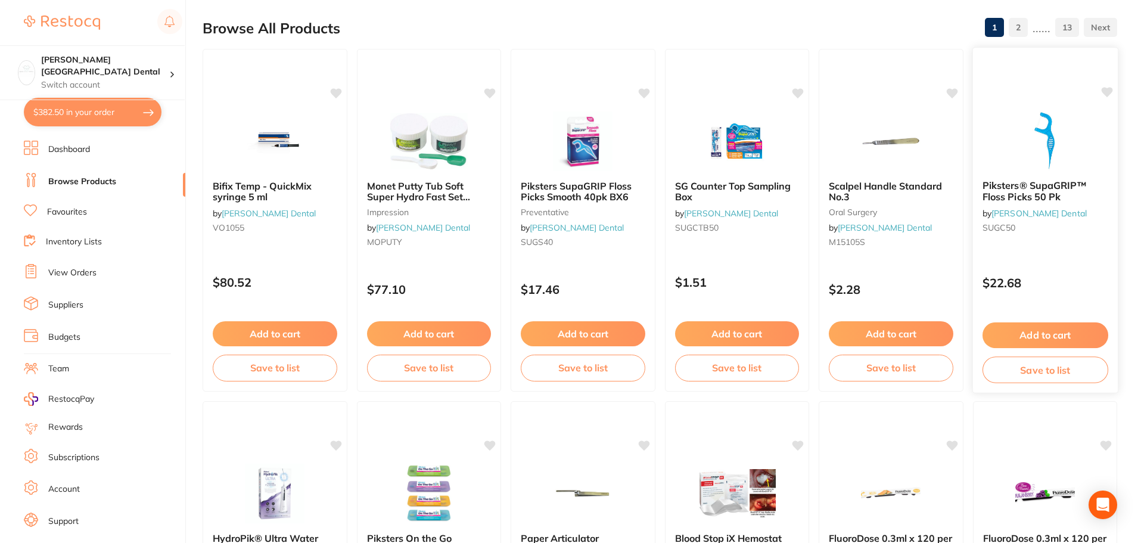 The image size is (1141, 543). Describe the element at coordinates (1045, 494) in the screenshot. I see `img: FluoroDose 0.3ml x 120 per box DraganBerry` at that location.